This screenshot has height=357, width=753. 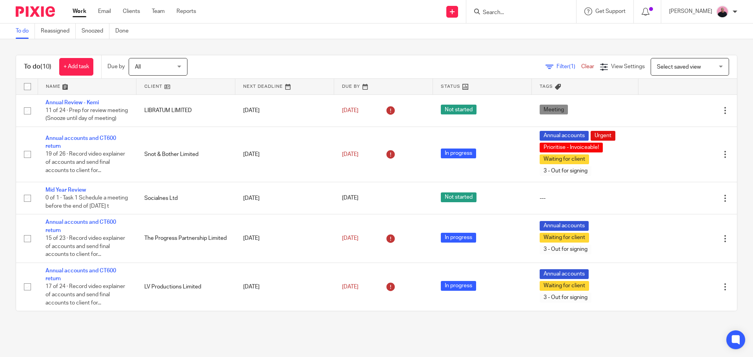 I want to click on span: 11 of 24 · Prep for review meeting (Snooze until day of meeting), so click(x=87, y=114).